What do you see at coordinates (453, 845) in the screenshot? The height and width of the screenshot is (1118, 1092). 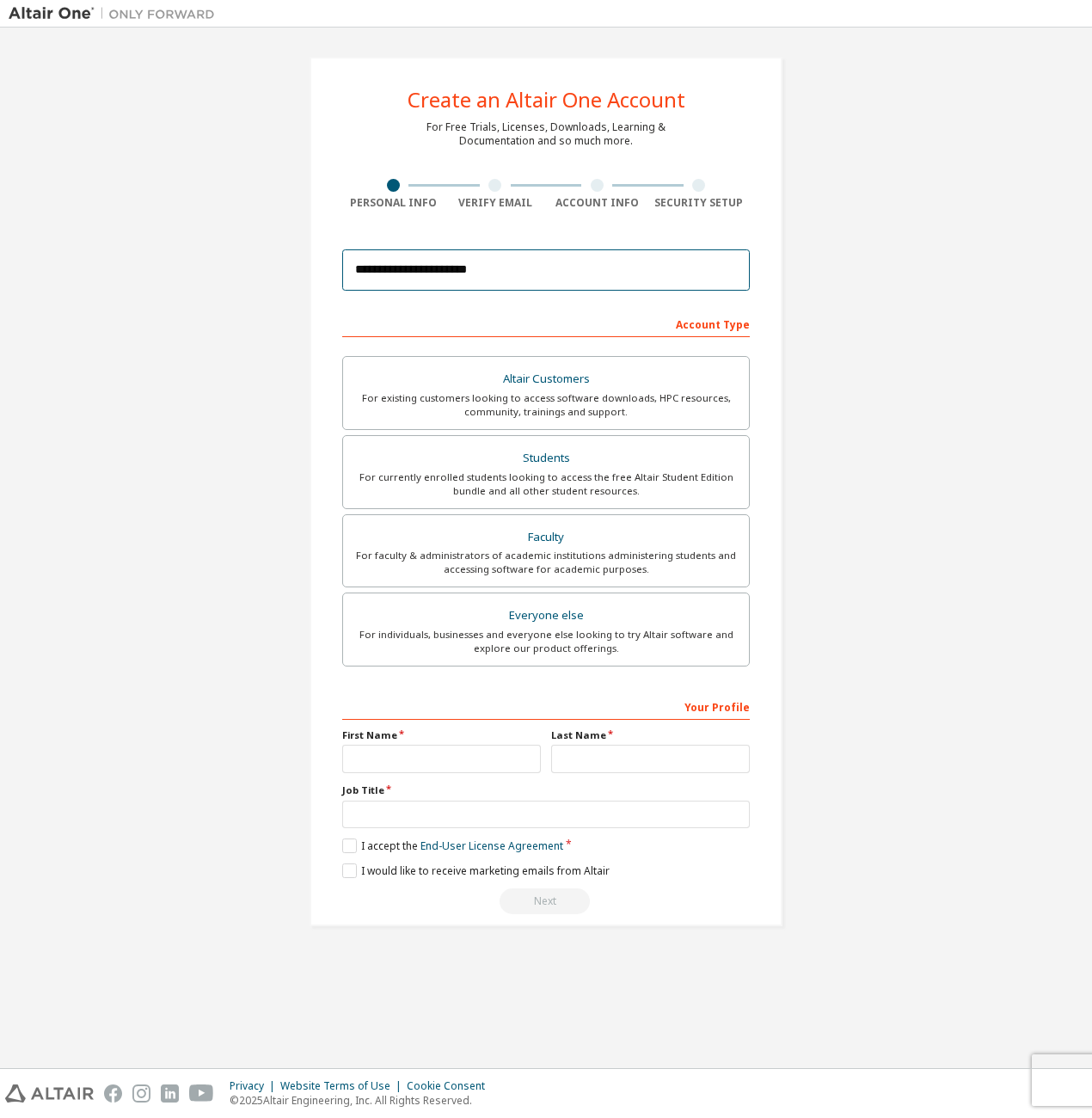 I see `label: I accept the` at bounding box center [453, 845].